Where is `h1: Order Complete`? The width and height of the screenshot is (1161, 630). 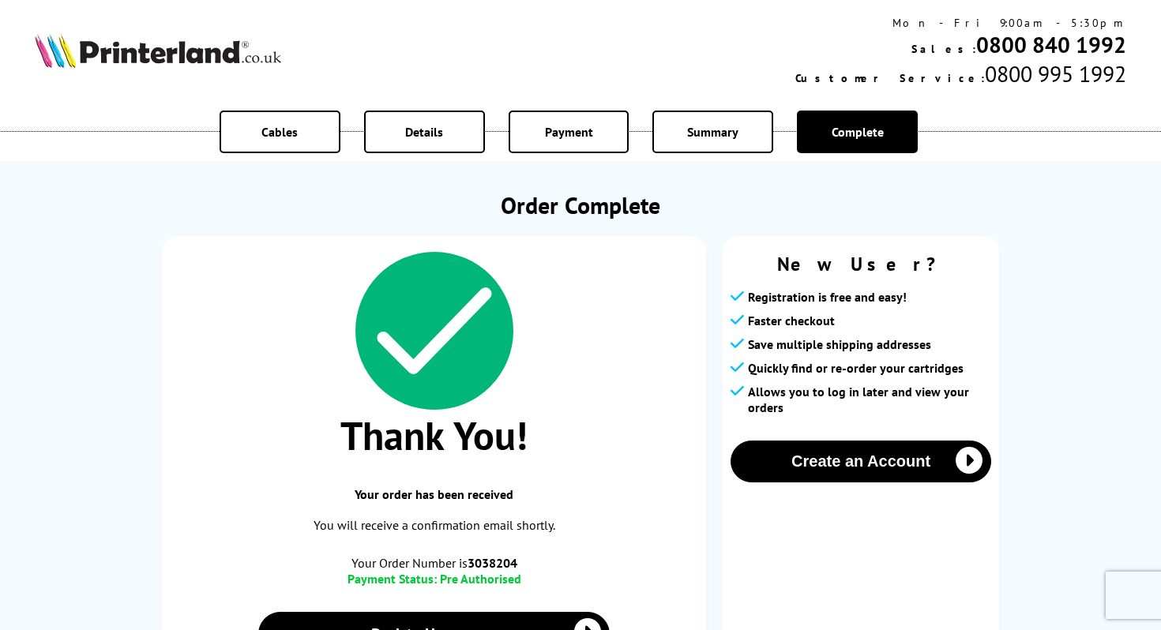
h1: Order Complete is located at coordinates (580, 204).